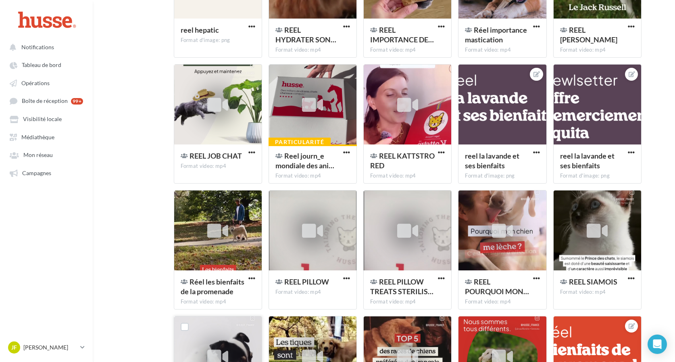  I want to click on a: Opérations, so click(46, 83).